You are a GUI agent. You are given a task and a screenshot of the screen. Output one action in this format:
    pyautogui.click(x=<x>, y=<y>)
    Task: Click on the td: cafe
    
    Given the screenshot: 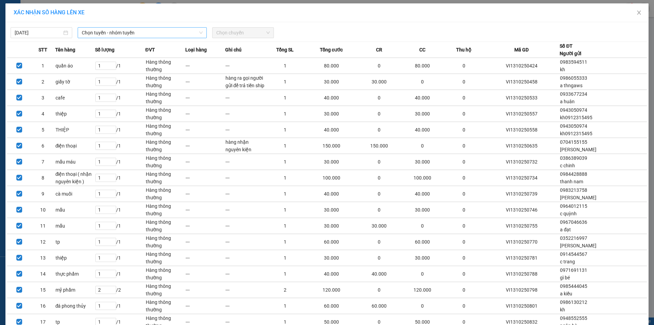 What is the action you would take?
    pyautogui.click(x=75, y=98)
    